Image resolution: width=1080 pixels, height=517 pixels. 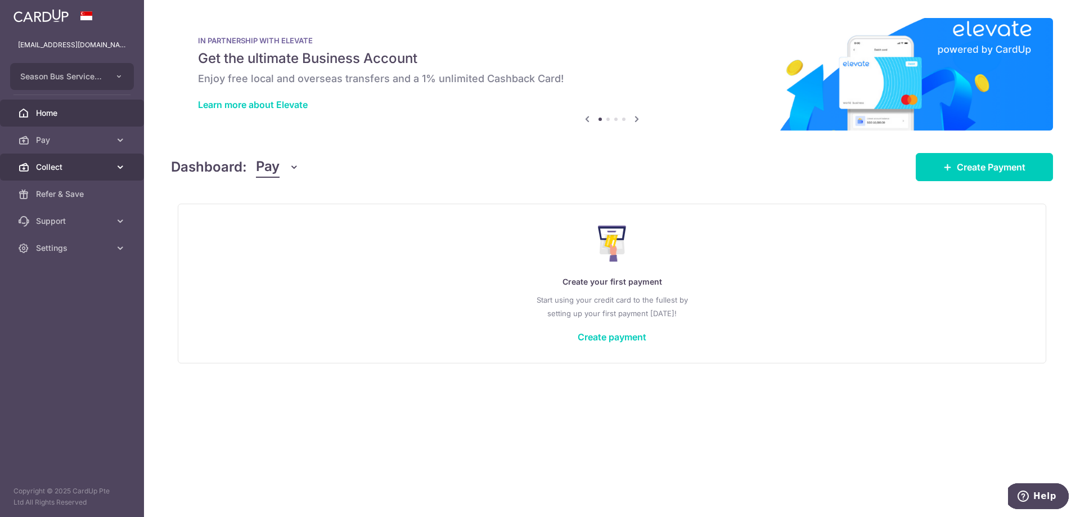 I want to click on span: Help, so click(x=37, y=13).